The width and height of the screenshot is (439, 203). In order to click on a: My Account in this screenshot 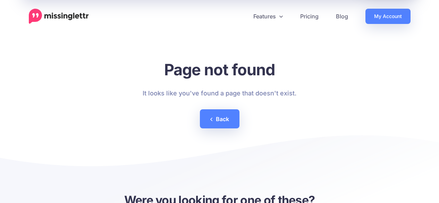, I will do `click(388, 16)`.